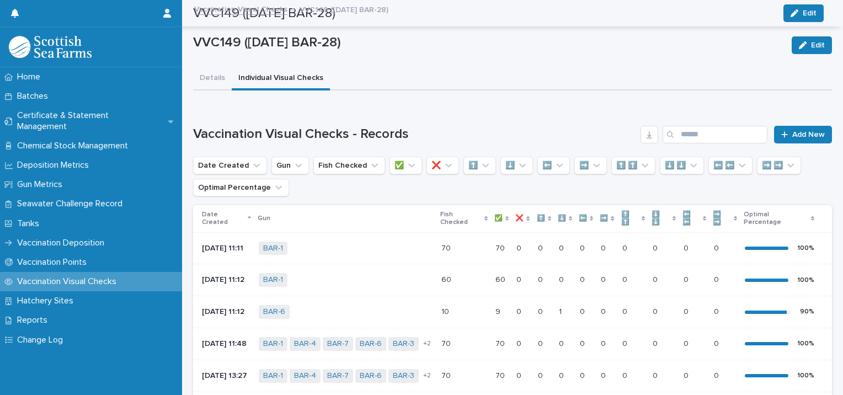 This screenshot has height=395, width=843. What do you see at coordinates (212, 79) in the screenshot?
I see `button: Details` at bounding box center [212, 79].